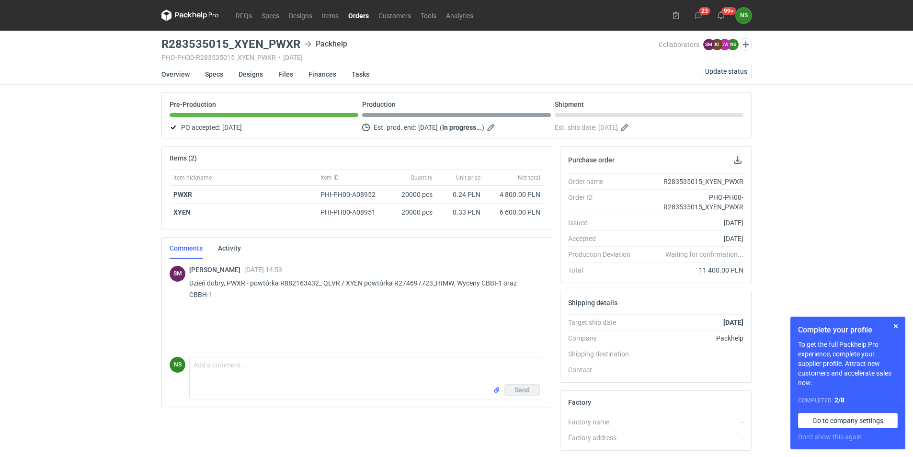 Image resolution: width=913 pixels, height=457 pixels. Describe the element at coordinates (468, 178) in the screenshot. I see `span: Unit price` at that location.